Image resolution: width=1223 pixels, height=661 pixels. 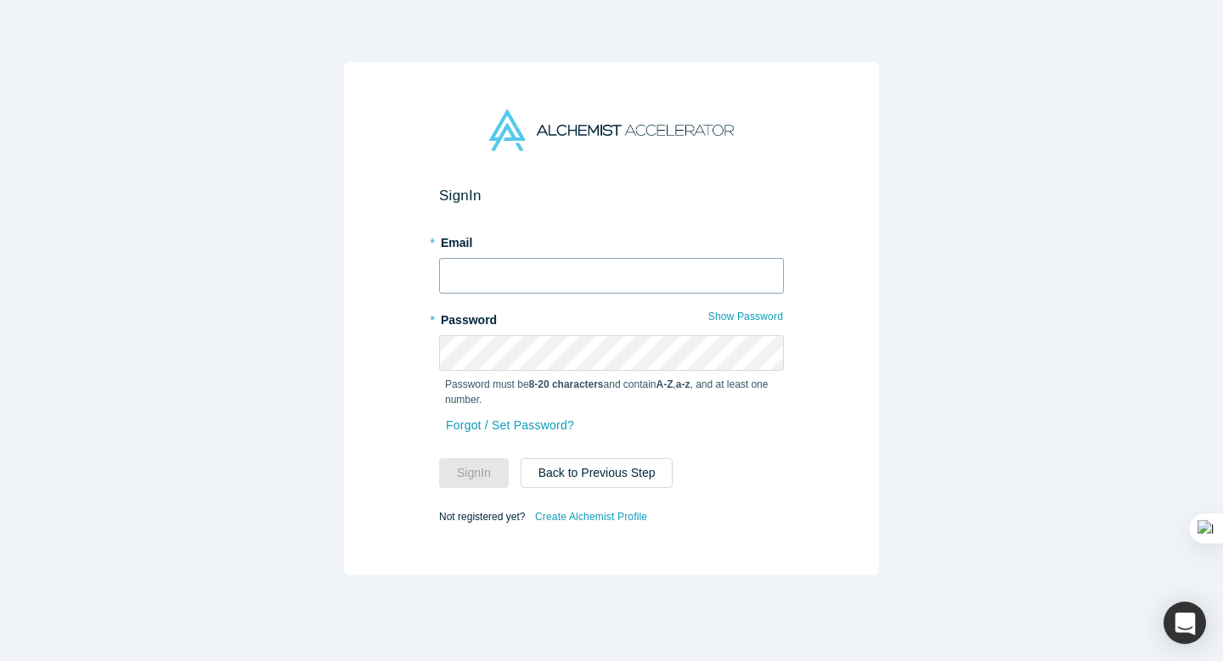 I want to click on span: Not registered yet?, so click(x=481, y=517).